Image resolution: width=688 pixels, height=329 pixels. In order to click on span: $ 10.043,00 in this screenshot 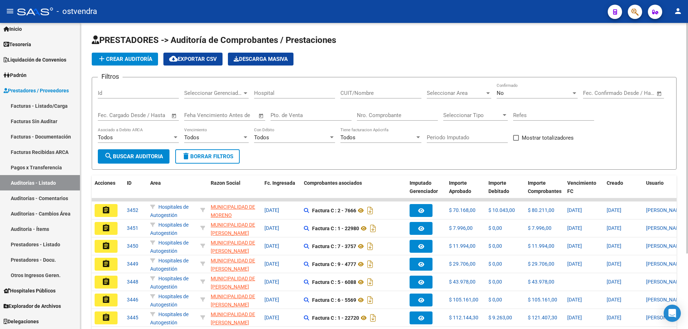, I will do `click(501, 210)`.